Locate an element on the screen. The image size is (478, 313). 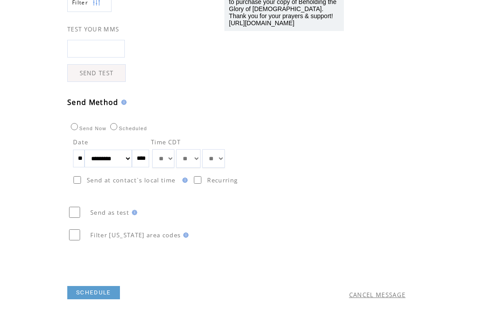
label: Send Now is located at coordinates (87, 128).